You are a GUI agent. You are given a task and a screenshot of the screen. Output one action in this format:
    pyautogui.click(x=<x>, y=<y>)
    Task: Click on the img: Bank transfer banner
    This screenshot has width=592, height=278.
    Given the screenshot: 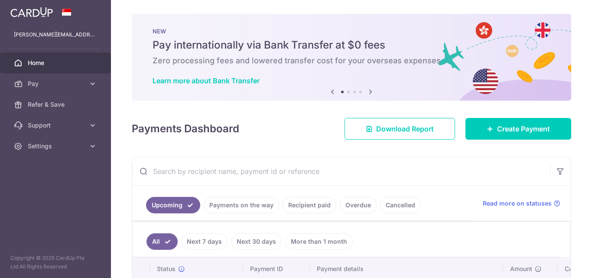 What is the action you would take?
    pyautogui.click(x=351, y=57)
    